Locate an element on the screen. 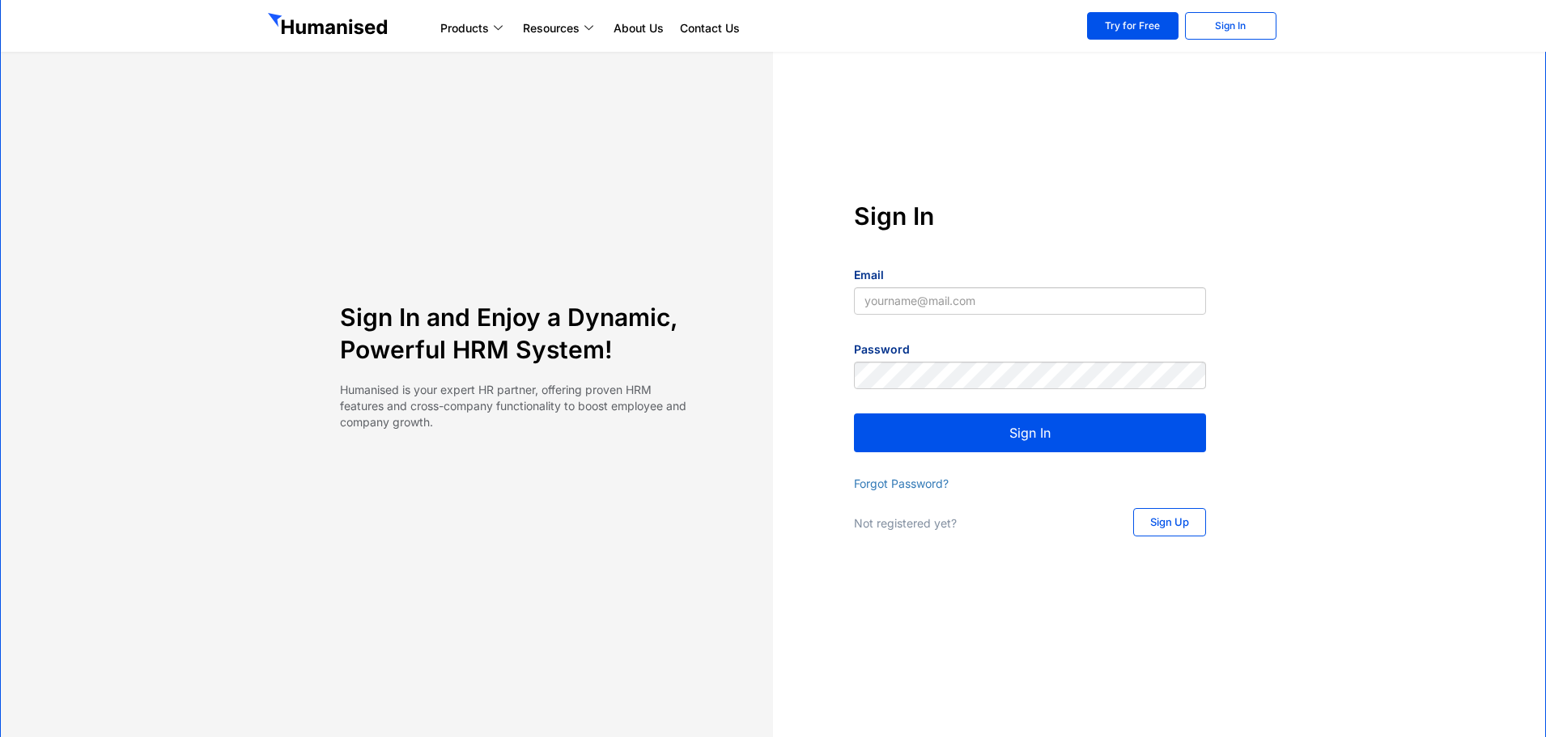 The width and height of the screenshot is (1546, 737). a: Forgot Password? is located at coordinates (901, 483).